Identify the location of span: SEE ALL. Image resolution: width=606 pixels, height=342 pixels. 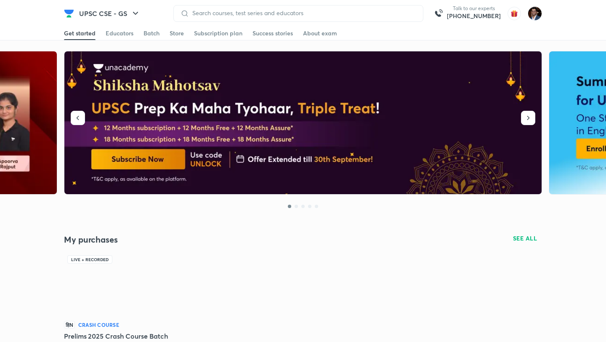
(525, 238).